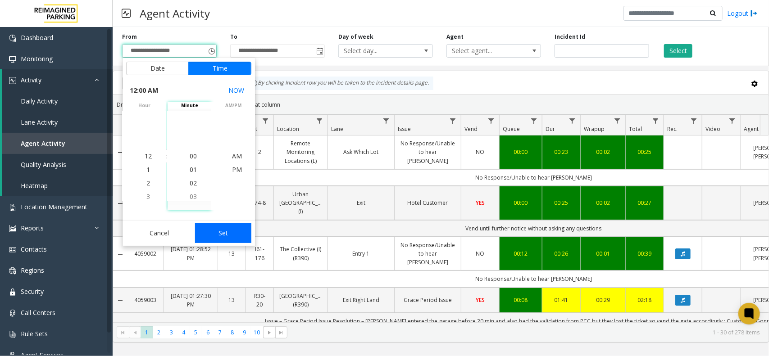 This screenshot has width=769, height=356. What do you see at coordinates (386, 121) in the screenshot?
I see `a: Lane Filter Menu` at bounding box center [386, 121].